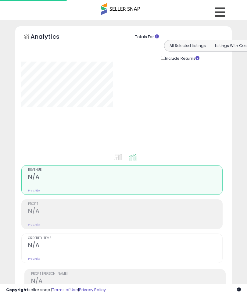 The width and height of the screenshot is (247, 296). I want to click on div: seller snap | |, so click(56, 290).